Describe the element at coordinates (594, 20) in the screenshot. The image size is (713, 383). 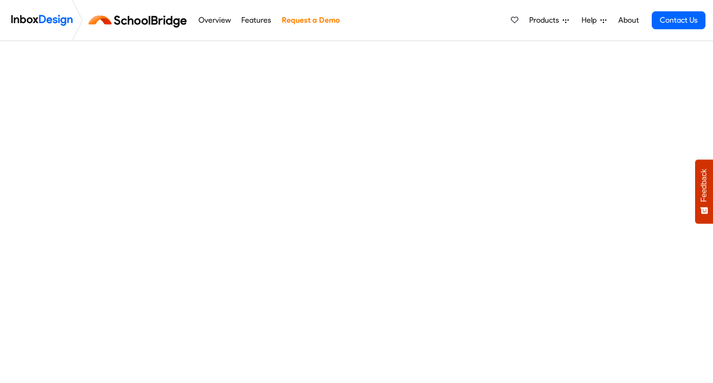
I see `a: Help` at that location.